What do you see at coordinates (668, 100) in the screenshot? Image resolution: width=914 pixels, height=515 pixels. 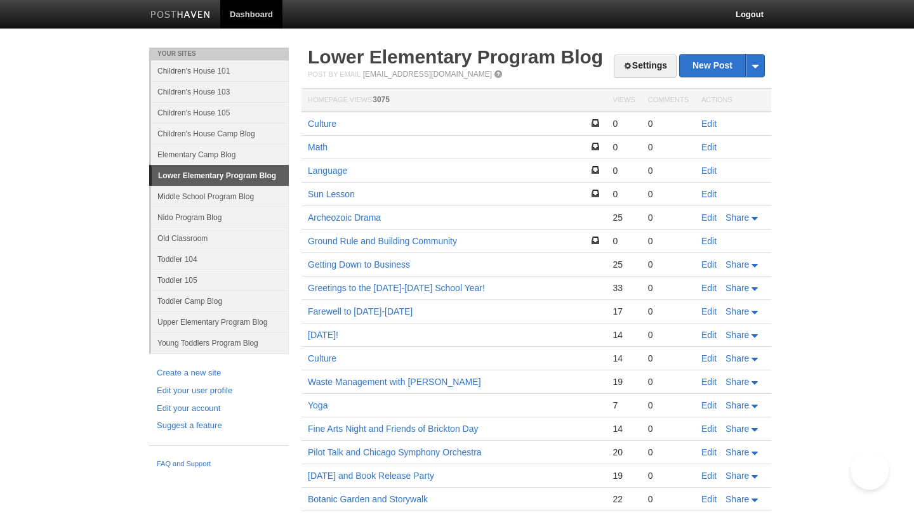 I see `th: Comments` at bounding box center [668, 100].